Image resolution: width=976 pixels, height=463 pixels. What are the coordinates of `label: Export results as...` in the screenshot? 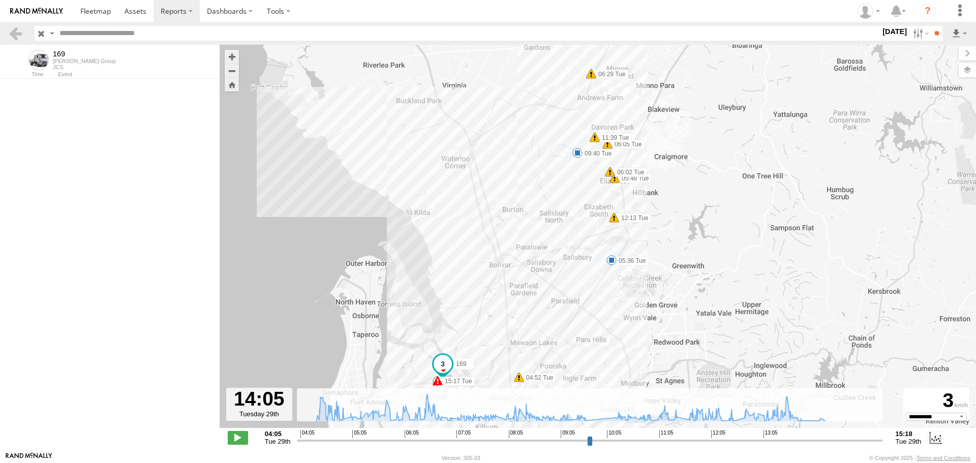 It's located at (959, 33).